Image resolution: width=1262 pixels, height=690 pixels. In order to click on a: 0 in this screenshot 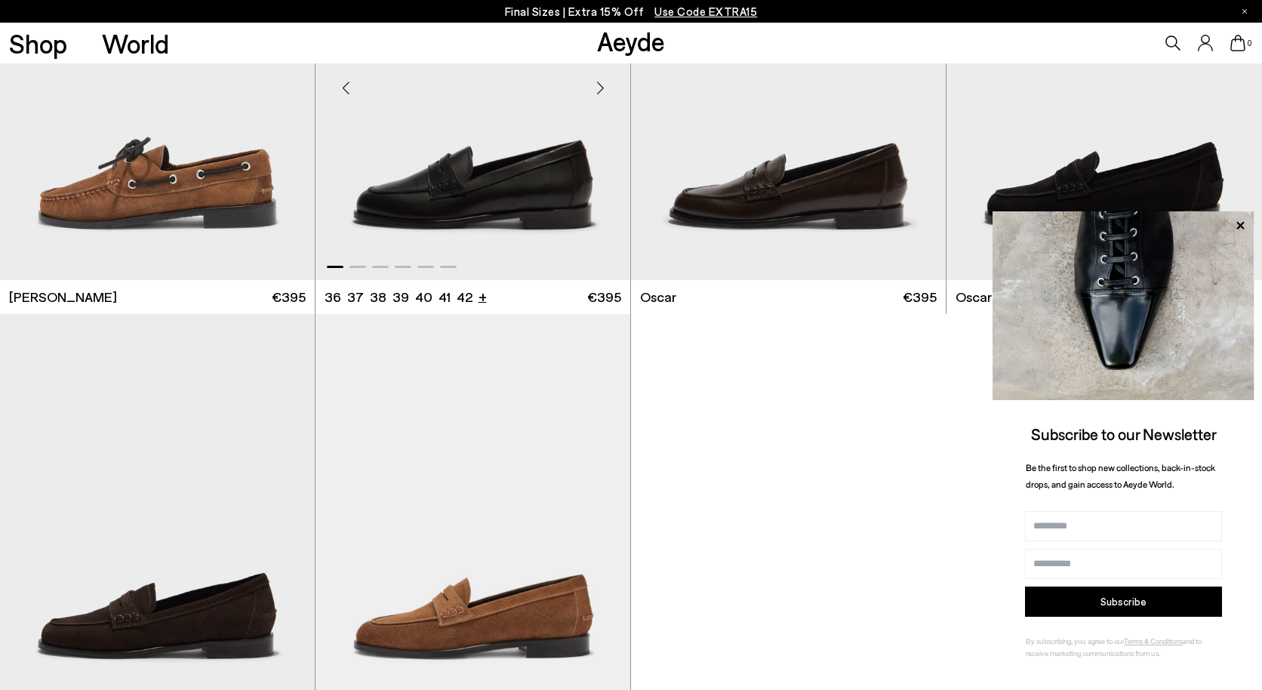, I will do `click(1238, 43)`.